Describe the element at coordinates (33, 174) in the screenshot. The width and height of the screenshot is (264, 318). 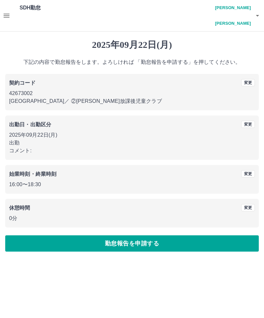
I see `b: 始業時刻・終業時刻` at that location.